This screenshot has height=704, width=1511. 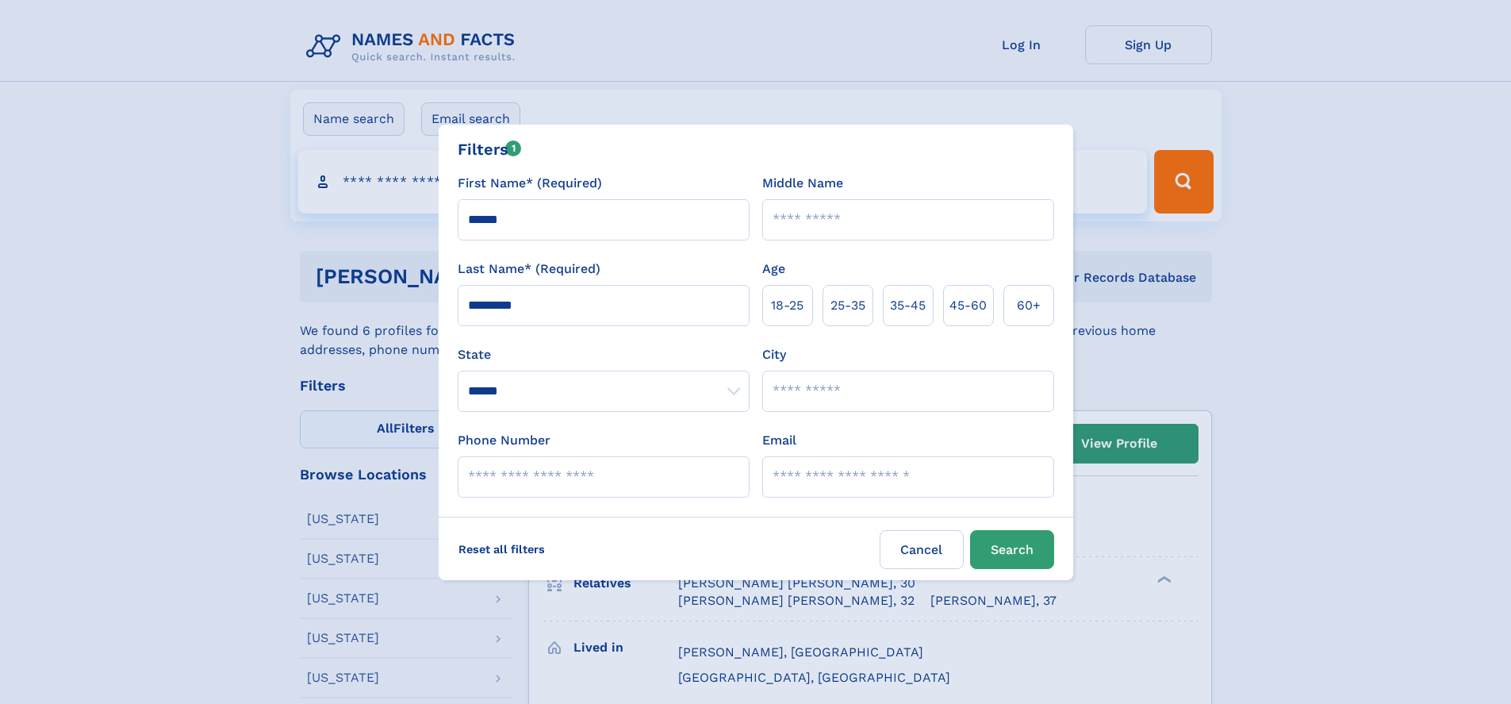 What do you see at coordinates (848, 305) in the screenshot?
I see `span: 25‑35` at bounding box center [848, 305].